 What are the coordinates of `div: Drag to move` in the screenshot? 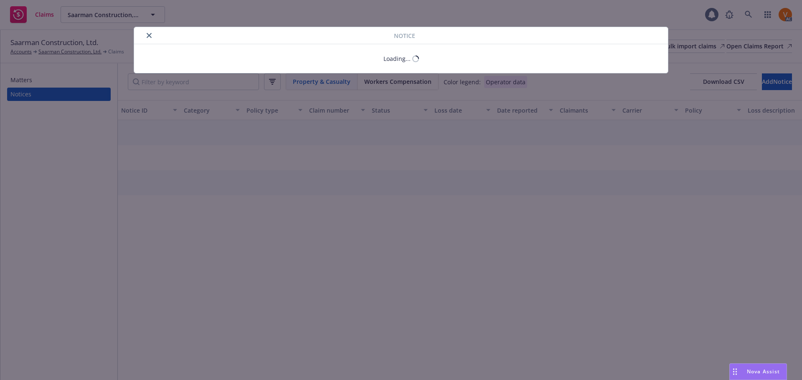 It's located at (734, 372).